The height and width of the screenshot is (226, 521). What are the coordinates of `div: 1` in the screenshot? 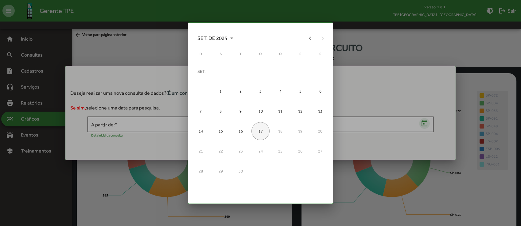 It's located at (221, 91).